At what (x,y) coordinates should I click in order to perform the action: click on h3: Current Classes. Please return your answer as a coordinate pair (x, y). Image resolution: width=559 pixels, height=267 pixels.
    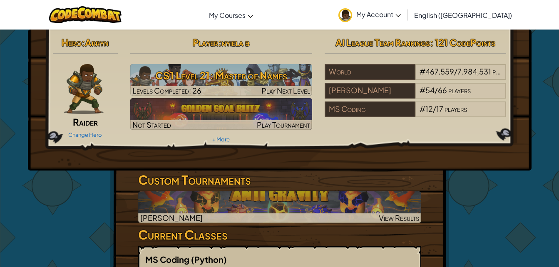
    Looking at the image, I should click on (280, 235).